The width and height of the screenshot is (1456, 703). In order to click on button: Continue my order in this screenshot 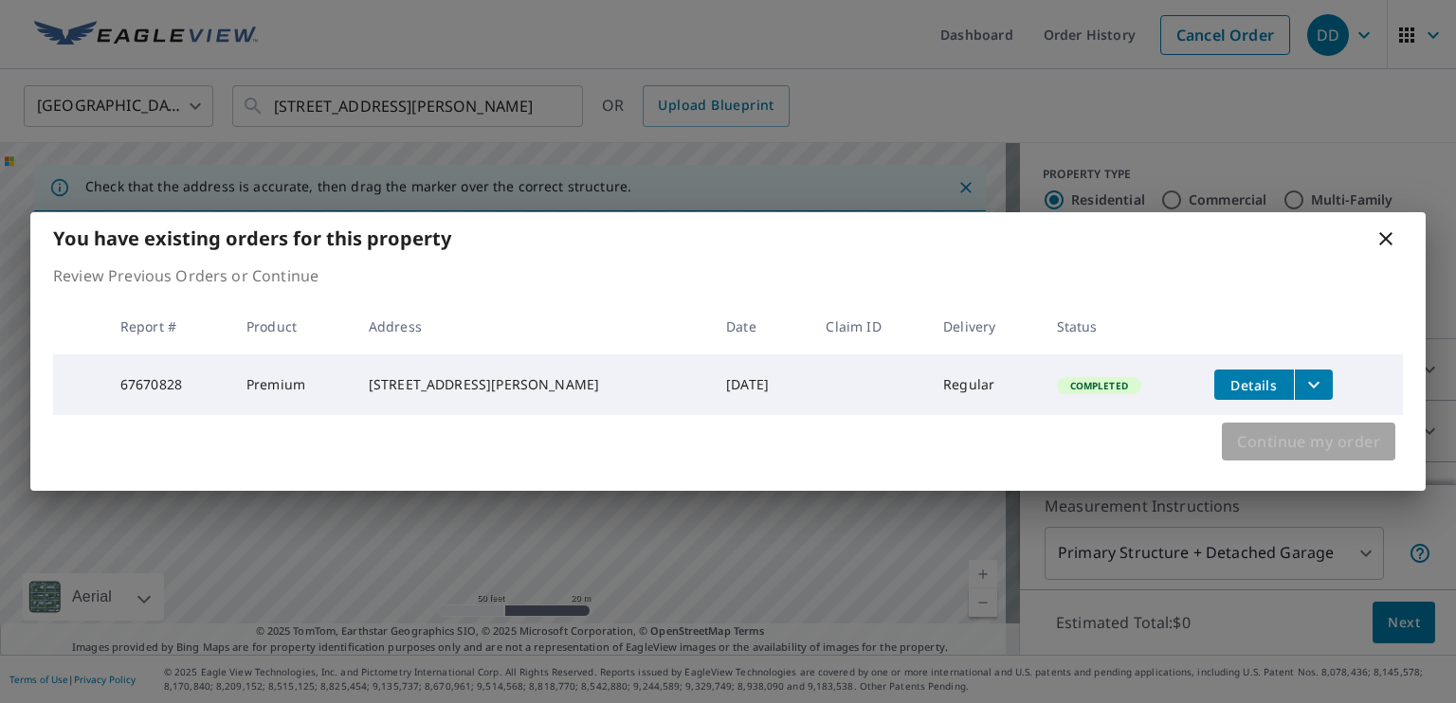, I will do `click(1308, 442)`.